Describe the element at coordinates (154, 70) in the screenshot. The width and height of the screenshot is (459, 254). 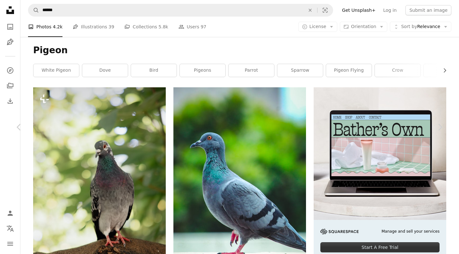
I see `a: bird` at that location.